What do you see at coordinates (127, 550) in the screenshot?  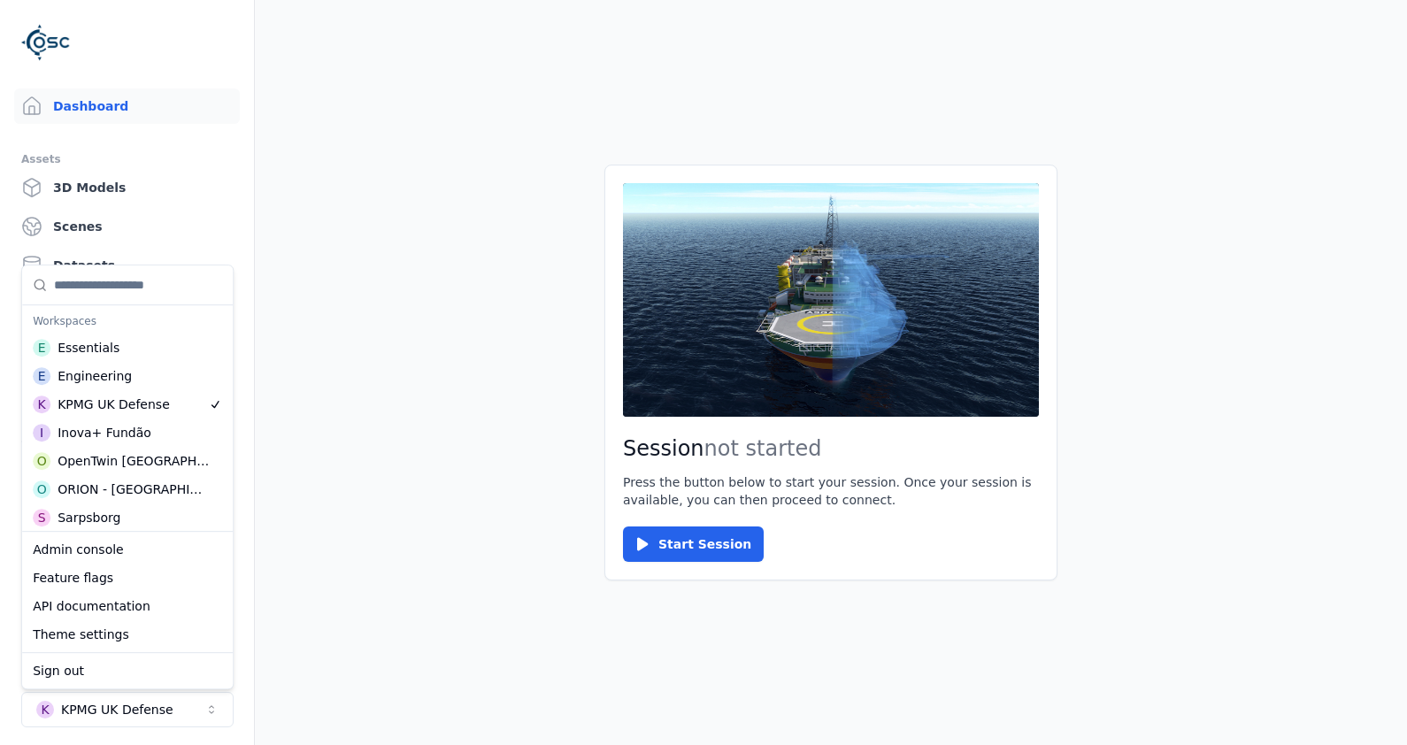 I see `div: Admin console` at bounding box center [127, 550].